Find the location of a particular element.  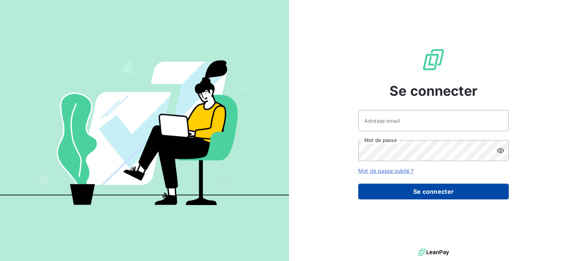

span: Se connecter is located at coordinates (433, 91).